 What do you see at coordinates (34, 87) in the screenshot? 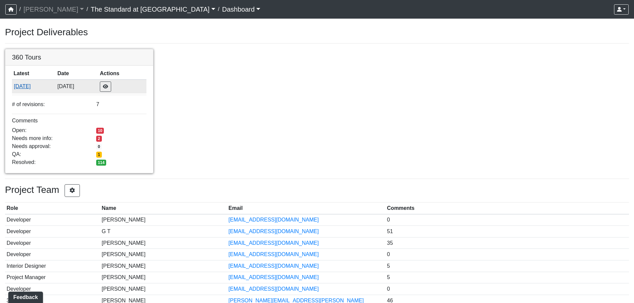
I see `td: 3HATES8gWtqzsqyYPwitCq` at bounding box center [34, 87].